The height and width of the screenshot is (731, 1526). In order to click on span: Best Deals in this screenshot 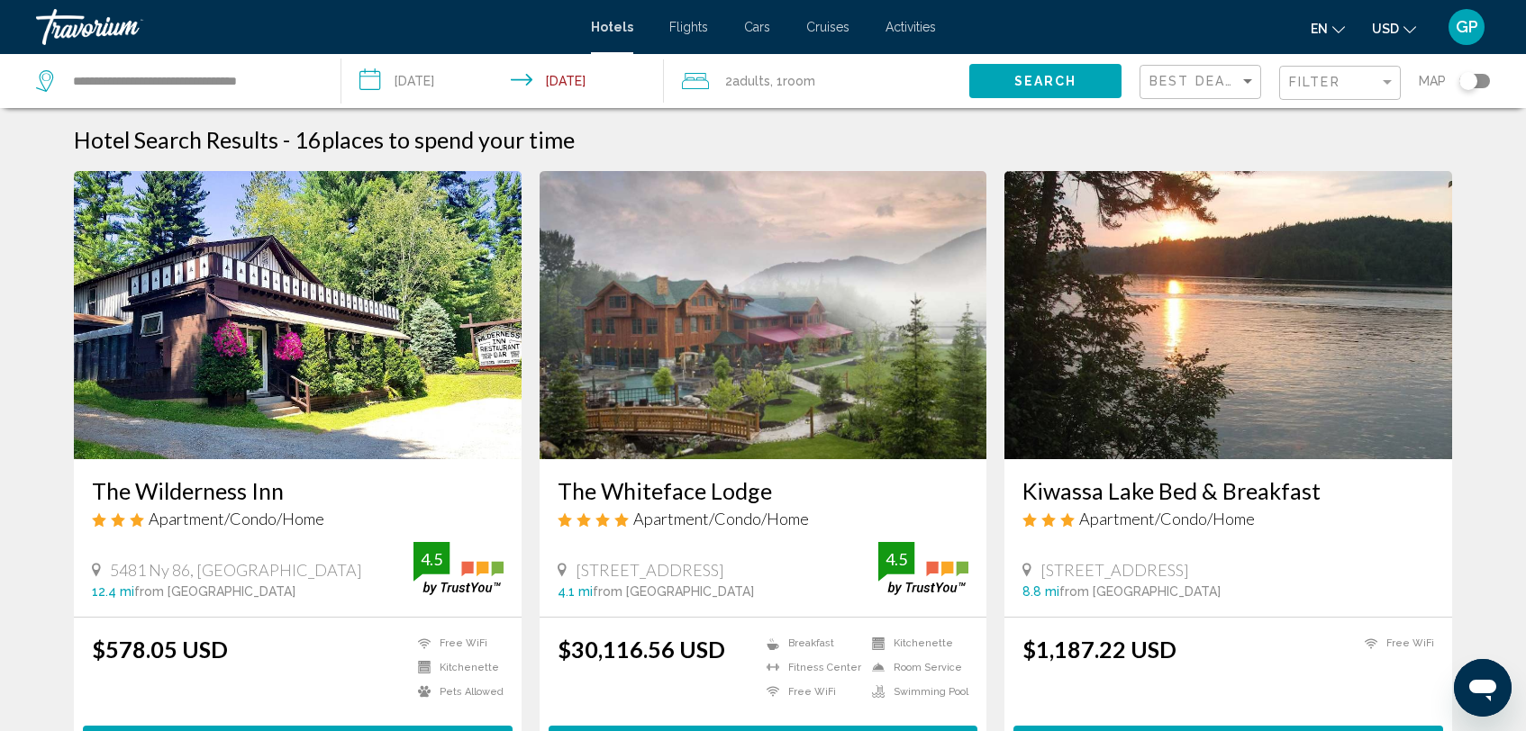, I will do `click(1196, 81)`.